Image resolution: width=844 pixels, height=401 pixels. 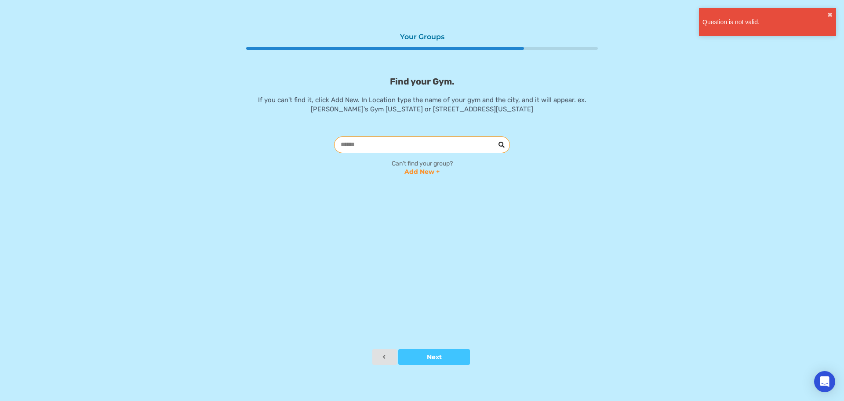 What do you see at coordinates (422, 81) in the screenshot?
I see `p: Find your Gym.` at bounding box center [422, 81].